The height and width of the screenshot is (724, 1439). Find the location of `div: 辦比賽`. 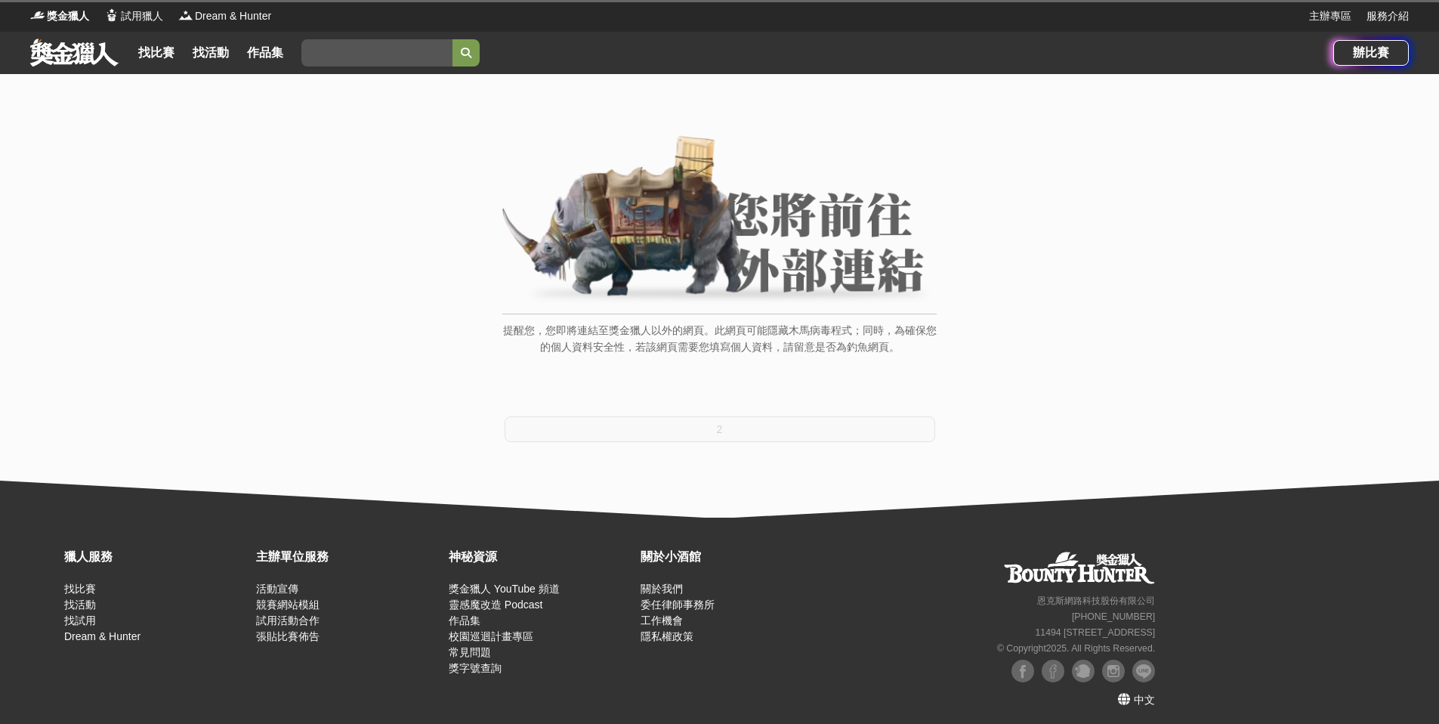

div: 辦比賽 is located at coordinates (1371, 53).